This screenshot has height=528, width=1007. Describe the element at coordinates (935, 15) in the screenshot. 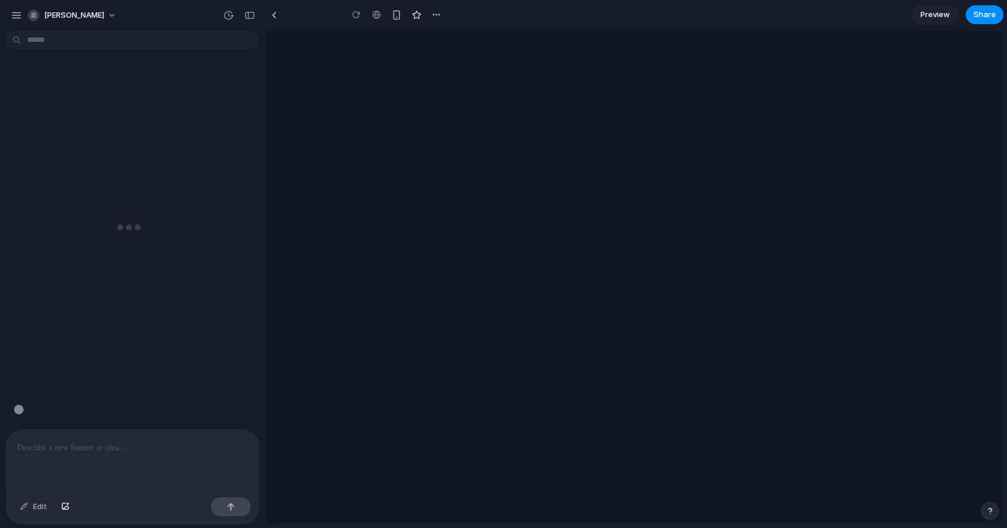

I see `span: Preview` at that location.